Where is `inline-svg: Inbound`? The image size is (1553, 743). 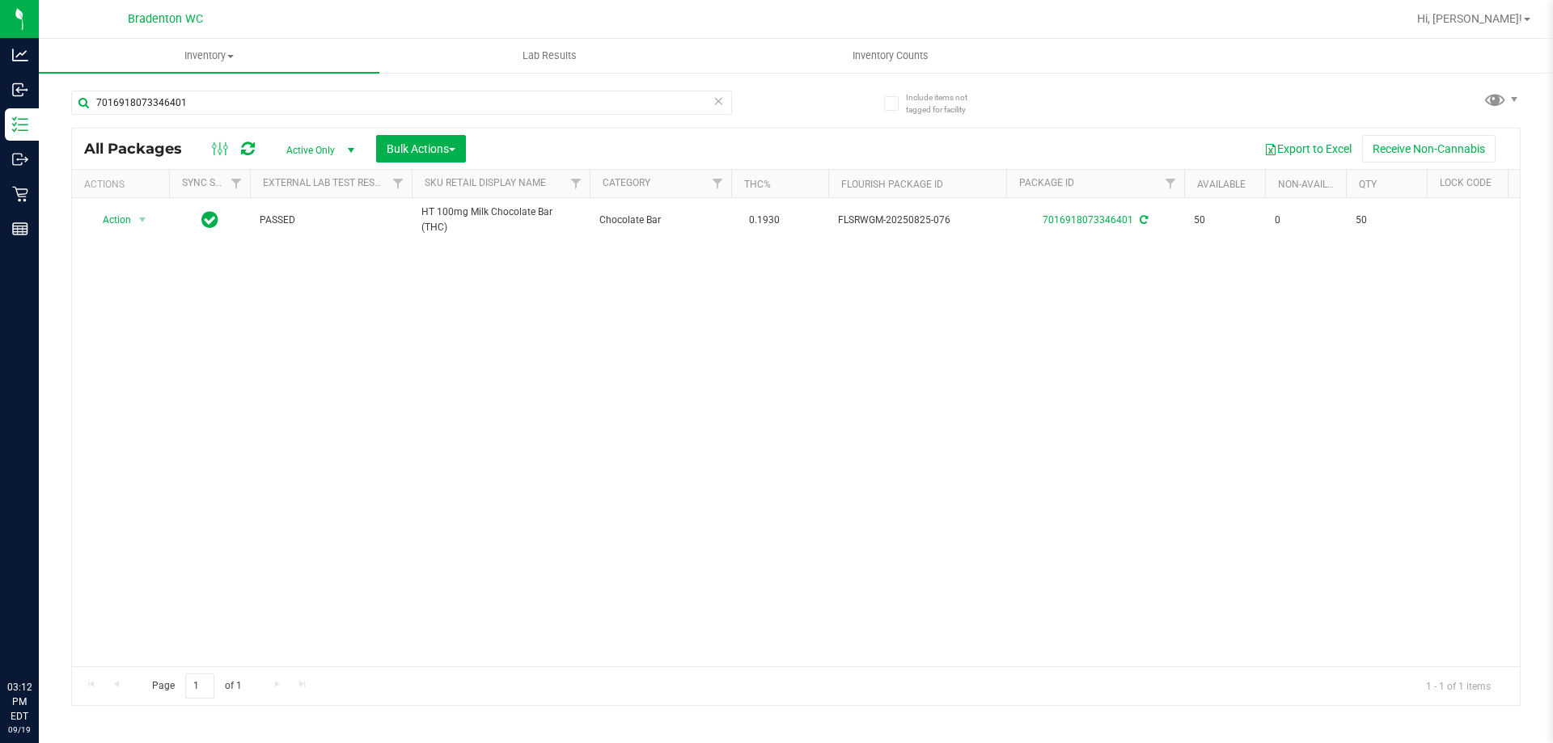 inline-svg: Inbound is located at coordinates (20, 90).